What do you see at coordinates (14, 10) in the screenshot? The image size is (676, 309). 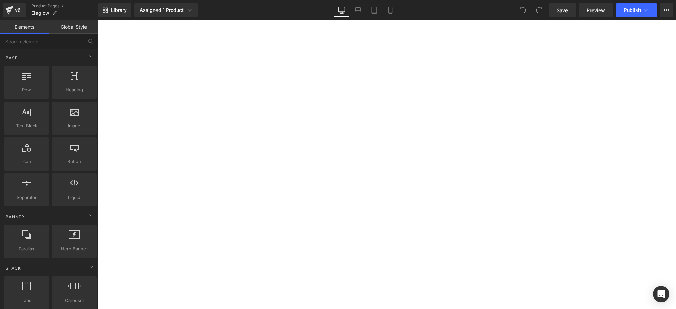 I see `a: v6` at bounding box center [14, 10].